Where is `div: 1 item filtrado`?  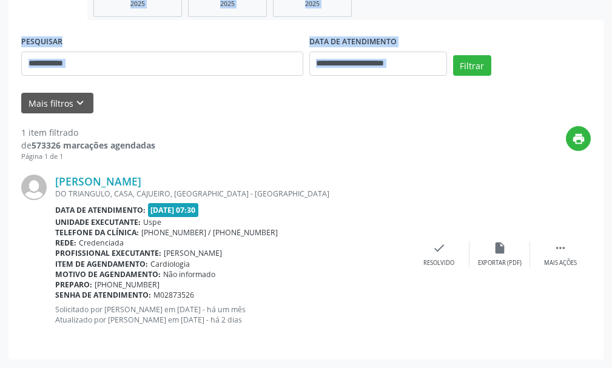
div: 1 item filtrado is located at coordinates (88, 132).